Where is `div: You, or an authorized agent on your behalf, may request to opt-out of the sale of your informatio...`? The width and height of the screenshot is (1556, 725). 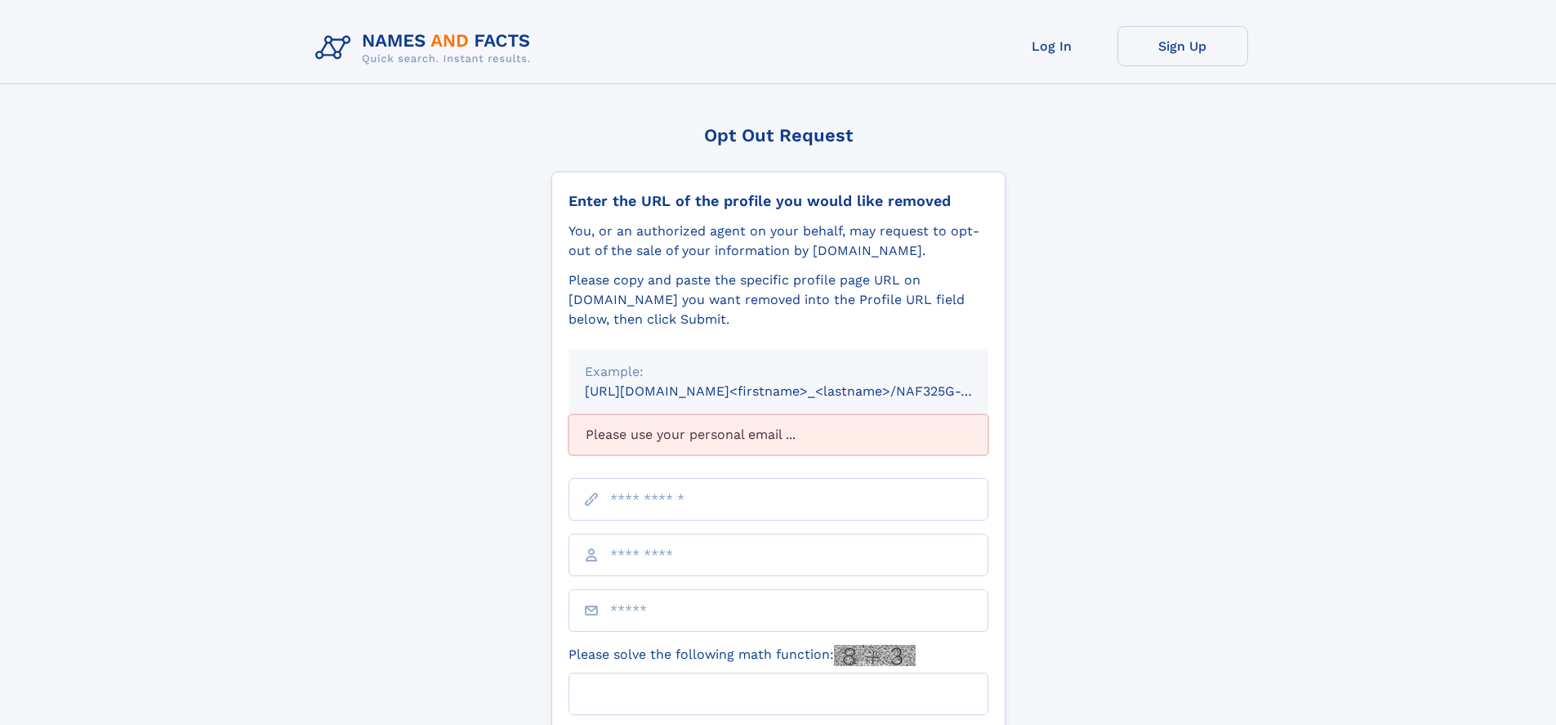 div: You, or an authorized agent on your behalf, may request to opt-out of the sale of your informatio... is located at coordinates (779, 241).